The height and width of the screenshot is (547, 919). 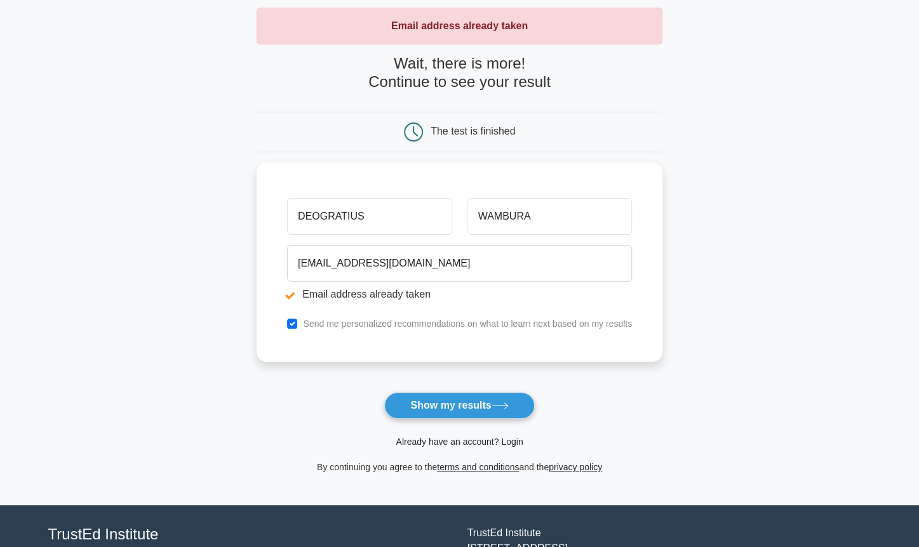 I want to click on strong: Email address already taken, so click(x=459, y=25).